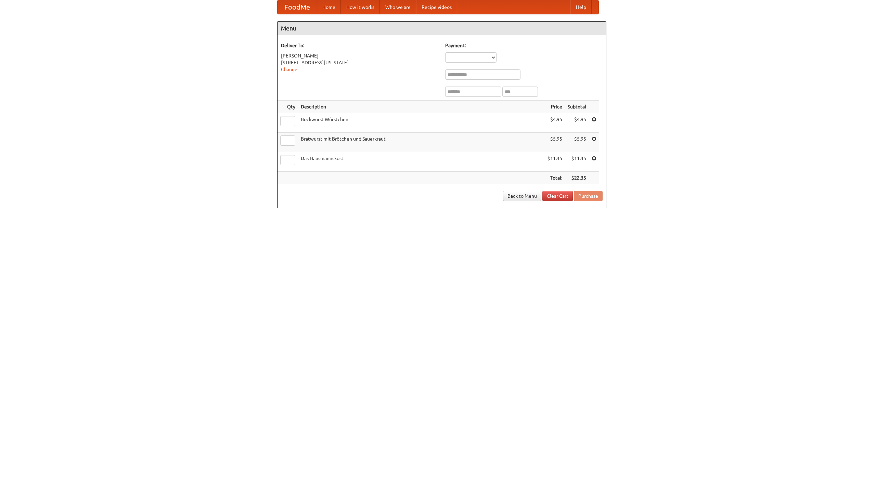 Image resolution: width=876 pixels, height=484 pixels. What do you see at coordinates (289, 69) in the screenshot?
I see `a: Change` at bounding box center [289, 69].